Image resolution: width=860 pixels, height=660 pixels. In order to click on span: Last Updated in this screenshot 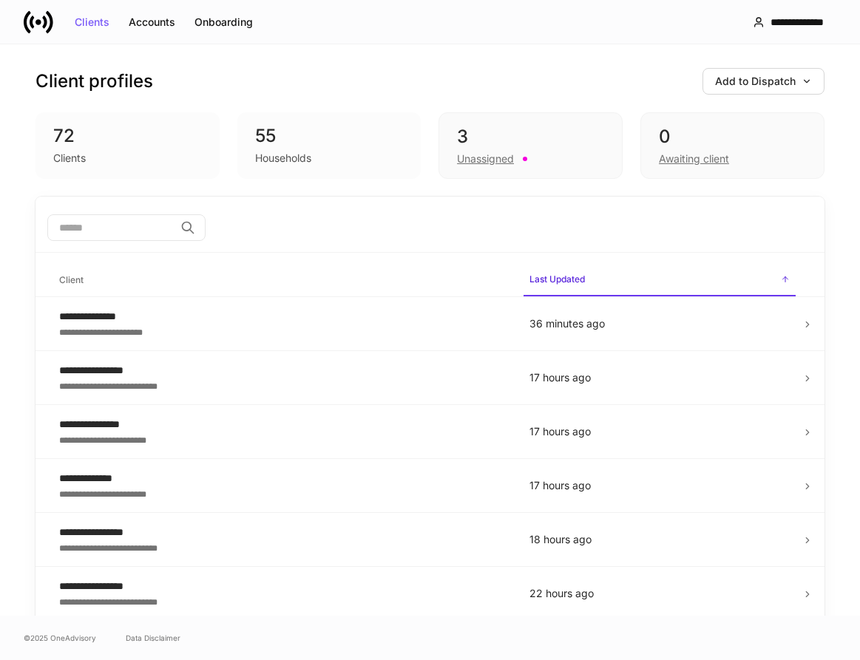, I will do `click(660, 280)`.